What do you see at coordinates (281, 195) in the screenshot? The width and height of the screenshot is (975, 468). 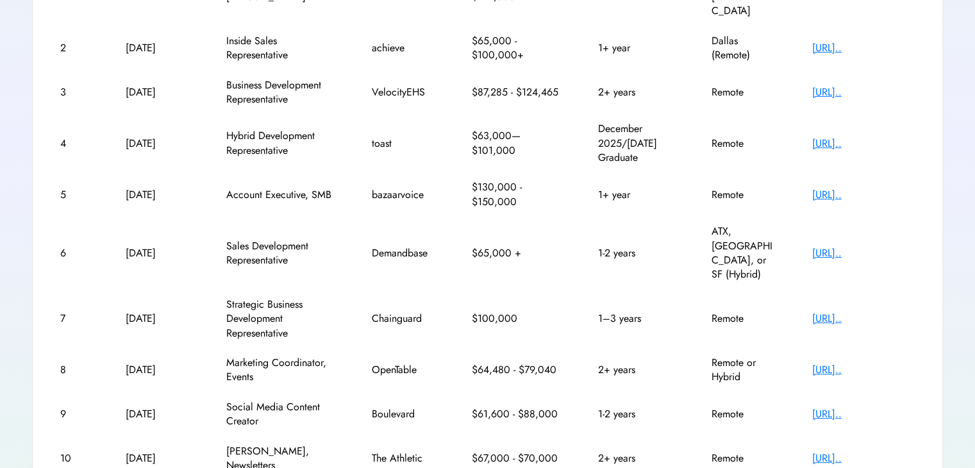 I see `div: Account Executive, SMB` at bounding box center [281, 195].